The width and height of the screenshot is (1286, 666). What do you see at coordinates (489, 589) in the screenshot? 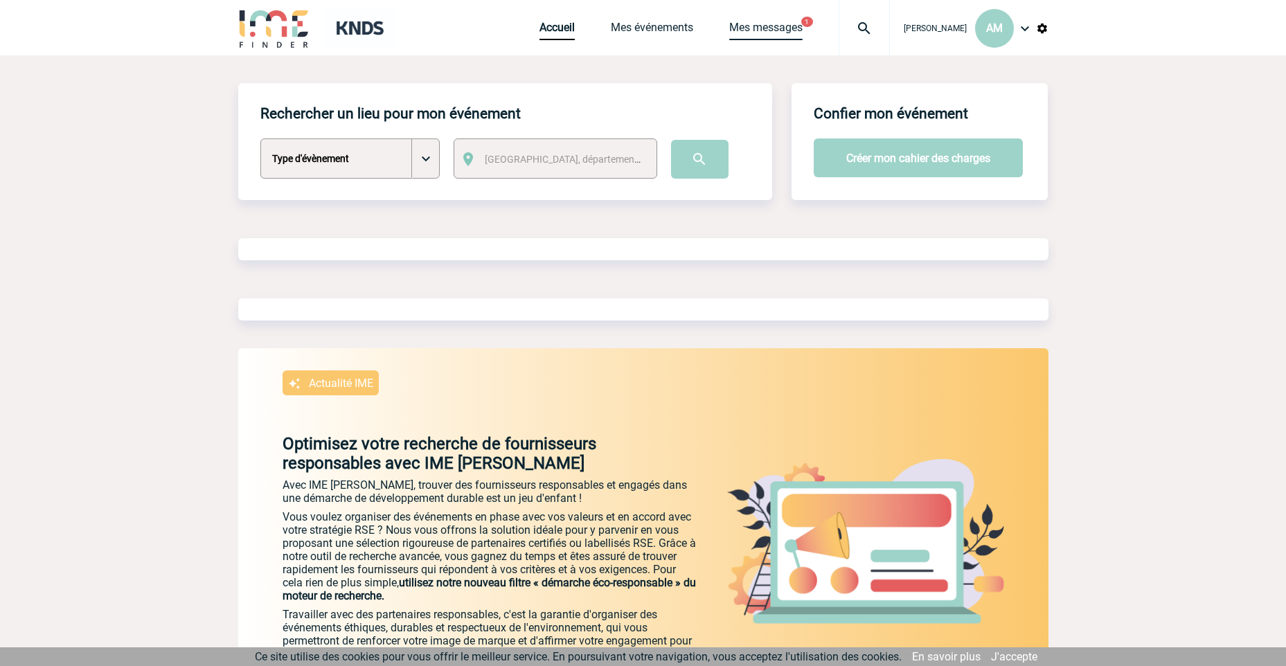
I see `span: utilisez notre nouveau filtre « démarche éco-responsable » du moteur de recherche.` at bounding box center [489, 589].